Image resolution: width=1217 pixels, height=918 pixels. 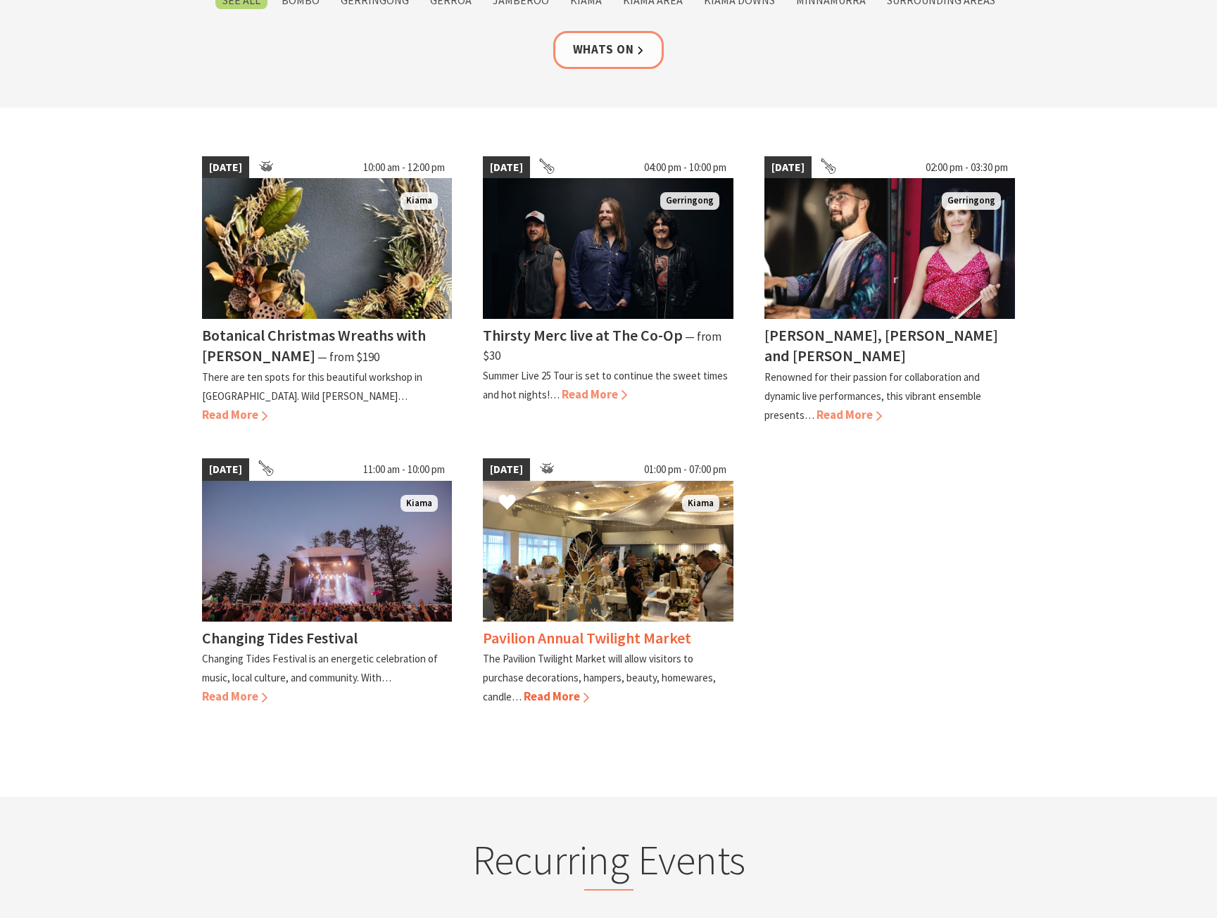 What do you see at coordinates (889, 248) in the screenshot?
I see `img: Man playing piano and woman holding flute` at bounding box center [889, 248].